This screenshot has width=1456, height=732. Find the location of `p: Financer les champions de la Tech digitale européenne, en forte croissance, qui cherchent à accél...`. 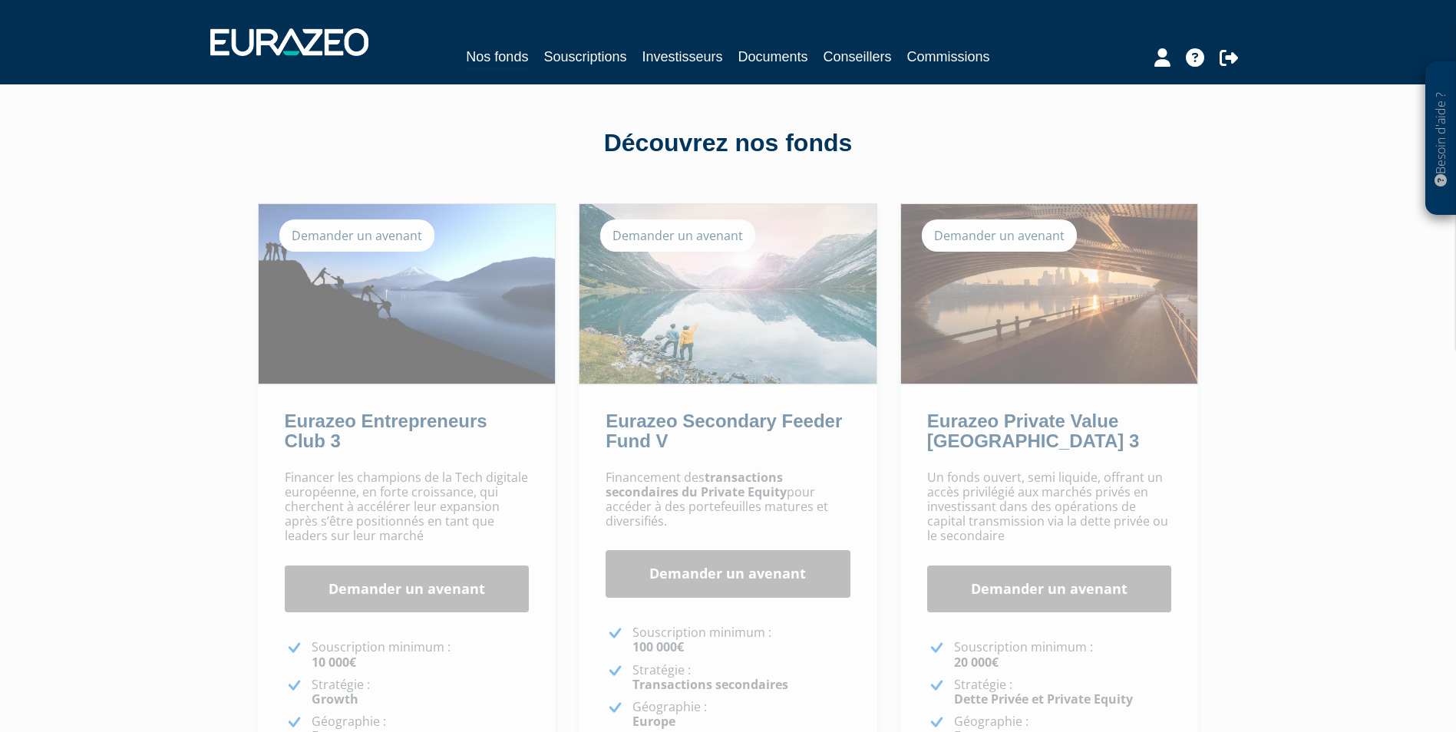

p: Financer les champions de la Tech digitale européenne, en forte croissance, qui cherchent à accél... is located at coordinates (407, 507).